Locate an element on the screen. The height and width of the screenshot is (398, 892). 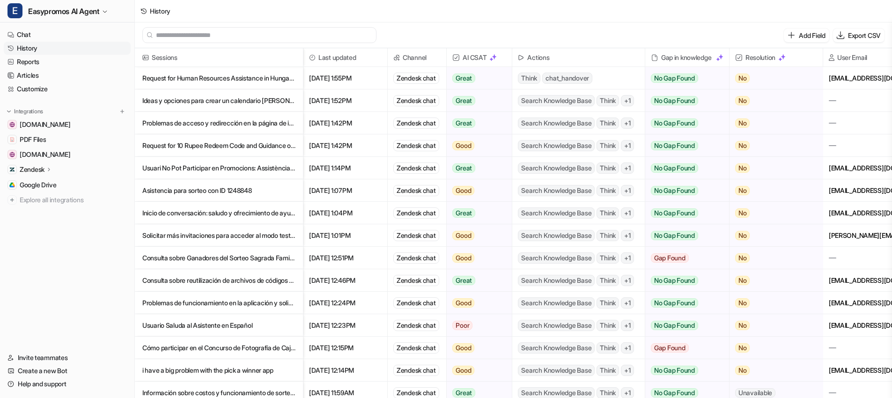
p: Problemas de funcionamiento en la aplicación y solicitud de soporte is located at coordinates (219, 303).